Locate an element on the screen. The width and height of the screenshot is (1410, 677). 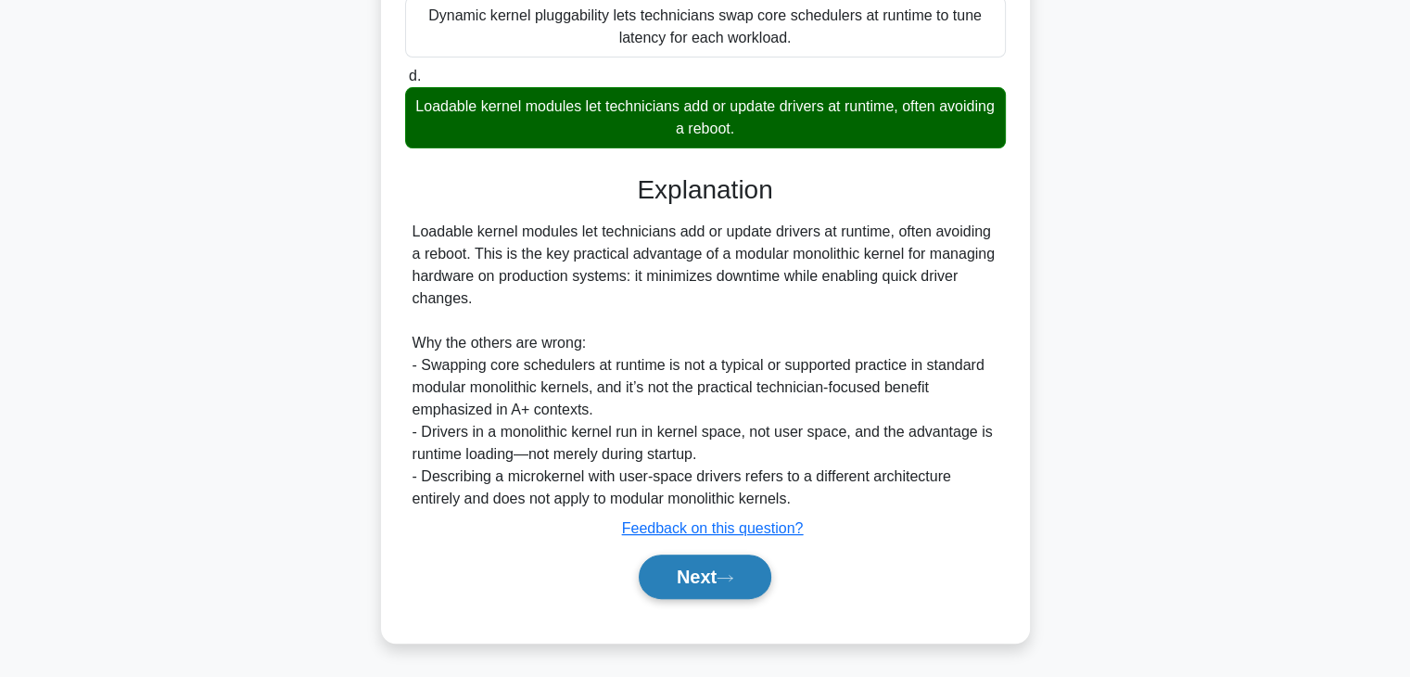
a: Feedback on this question? is located at coordinates (713, 527).